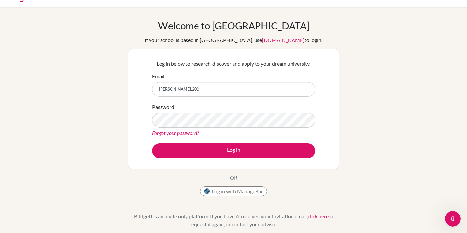 Image resolution: width=467 pixels, height=233 pixels. Describe the element at coordinates (233, 64) in the screenshot. I see `p: Log in below to research, discover and apply to your dream university.` at that location.